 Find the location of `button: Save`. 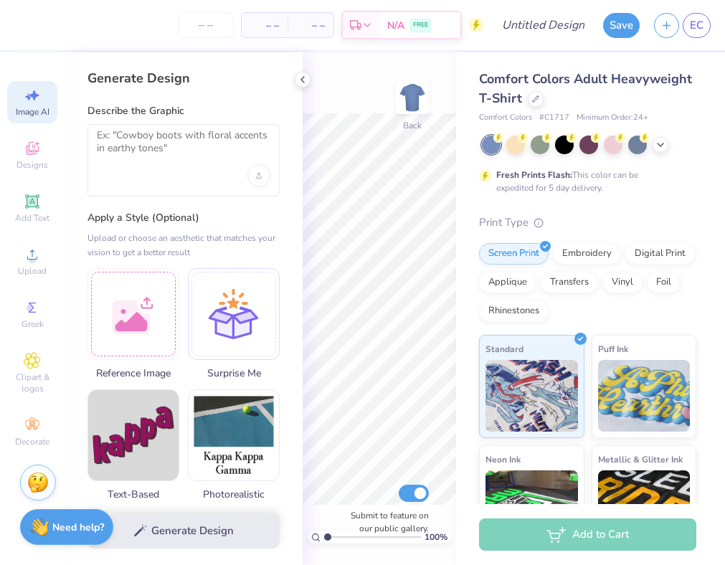

button: Save is located at coordinates (621, 25).